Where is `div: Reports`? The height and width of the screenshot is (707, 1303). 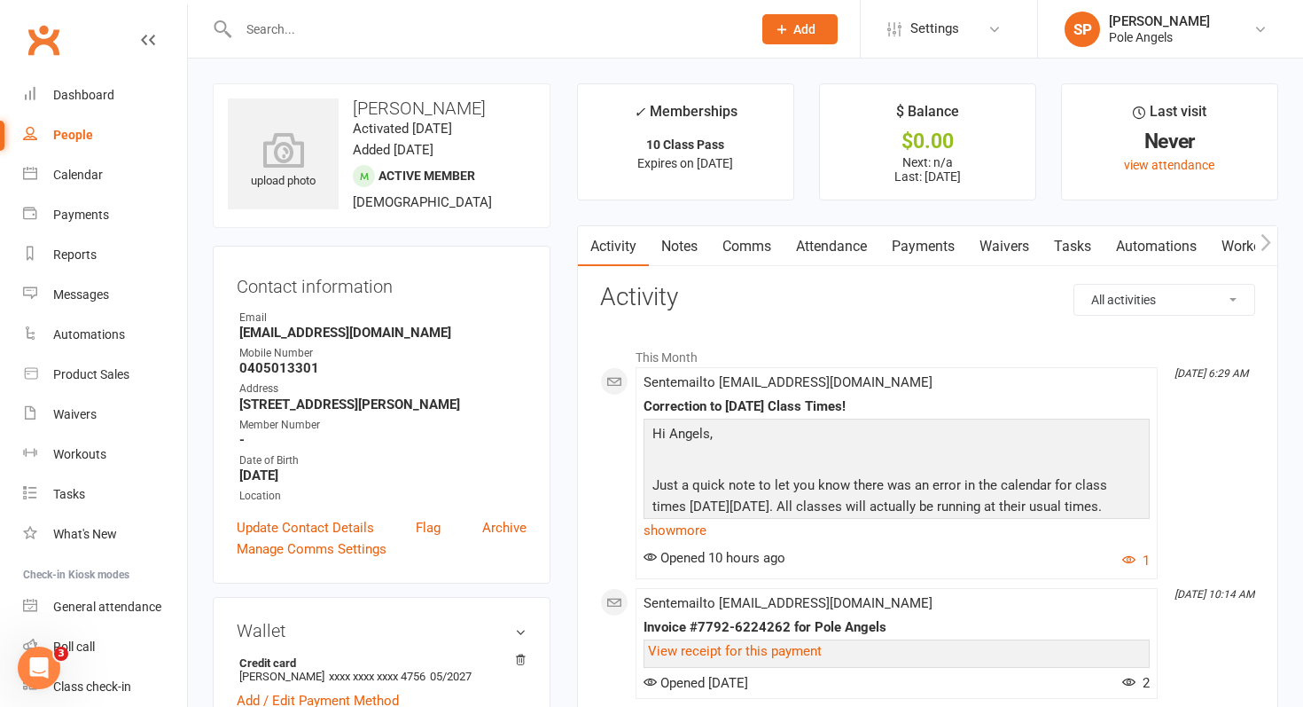 div: Reports is located at coordinates (74, 254).